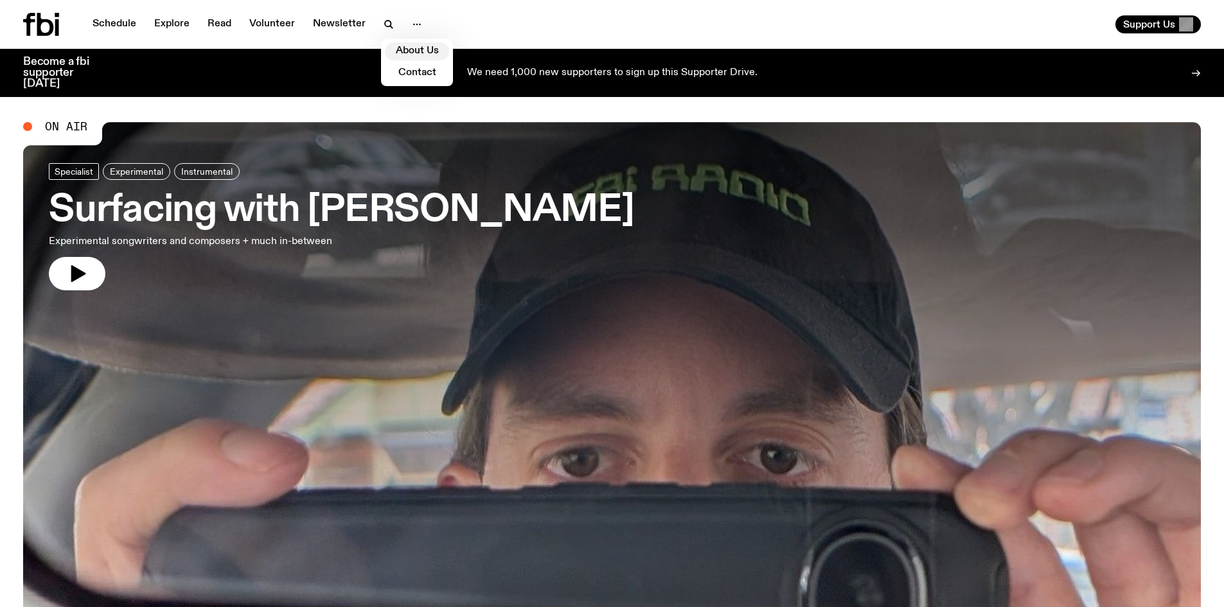  What do you see at coordinates (417, 51) in the screenshot?
I see `a: About Us` at bounding box center [417, 51].